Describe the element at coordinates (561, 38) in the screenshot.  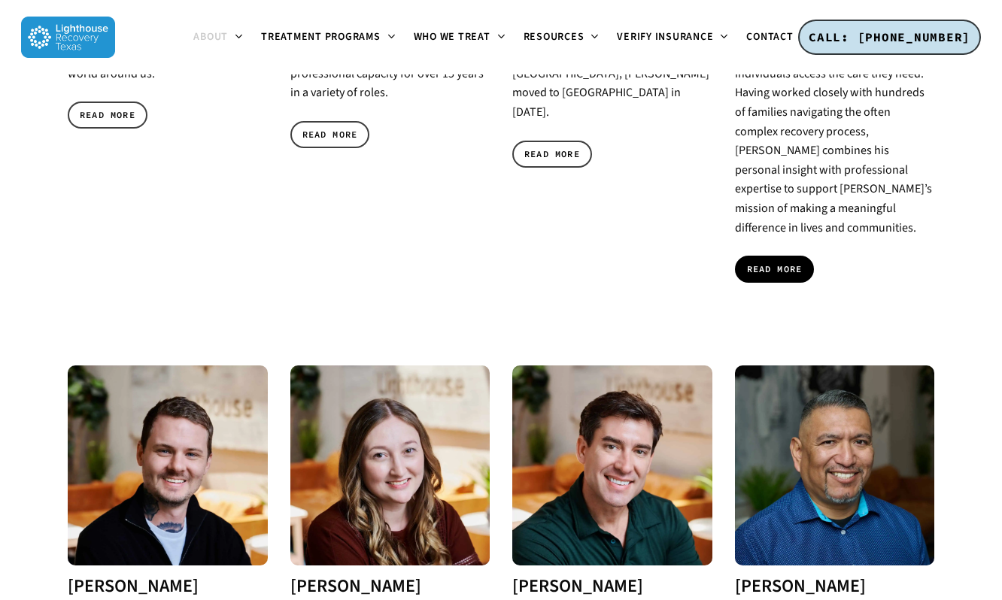
I see `a: Resources` at that location.